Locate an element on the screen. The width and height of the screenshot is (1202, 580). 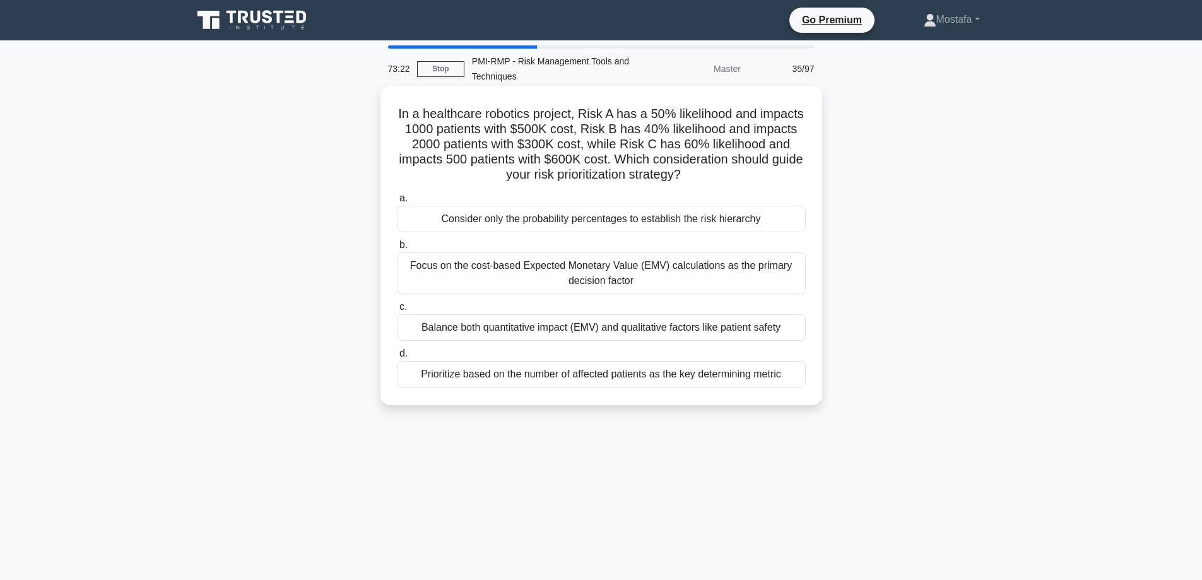
div: 73:22 is located at coordinates (399, 69).